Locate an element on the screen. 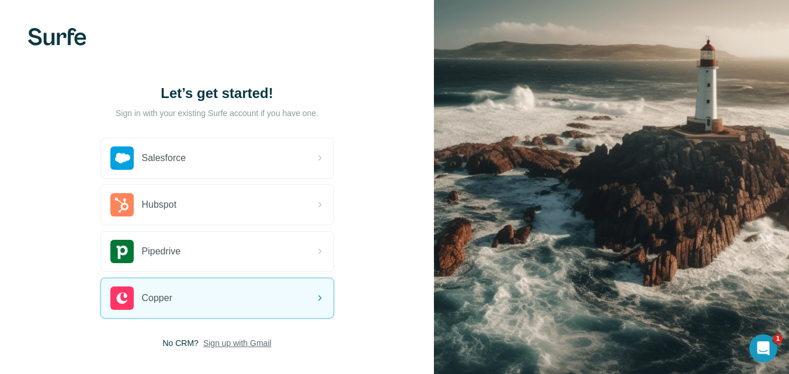 This screenshot has height=374, width=789. span: Salesforce is located at coordinates (164, 158).